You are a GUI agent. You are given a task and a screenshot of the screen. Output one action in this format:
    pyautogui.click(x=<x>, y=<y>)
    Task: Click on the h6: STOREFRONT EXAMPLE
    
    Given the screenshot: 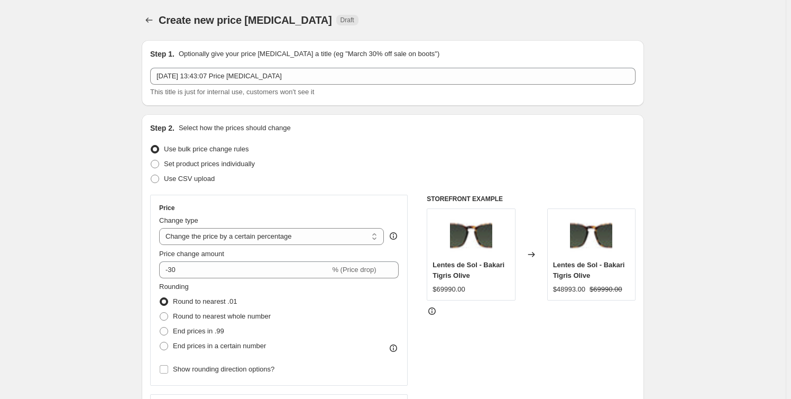 What is the action you would take?
    pyautogui.click(x=531, y=199)
    